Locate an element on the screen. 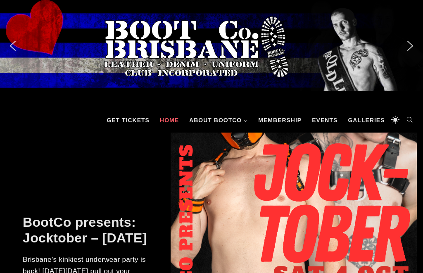 Image resolution: width=423 pixels, height=273 pixels. div: previous arrow is located at coordinates (13, 46).